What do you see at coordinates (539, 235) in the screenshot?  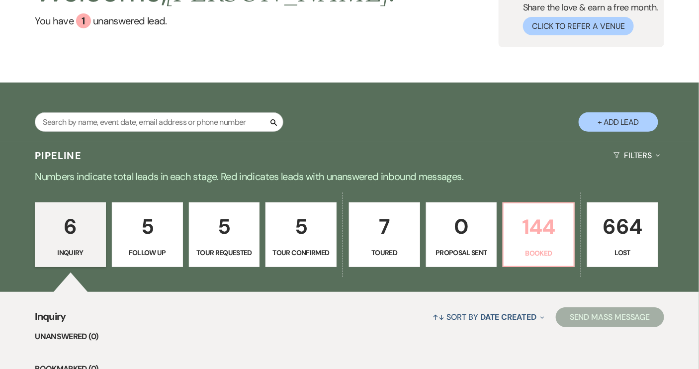 I see `a: 144Booked` at bounding box center [539, 235].